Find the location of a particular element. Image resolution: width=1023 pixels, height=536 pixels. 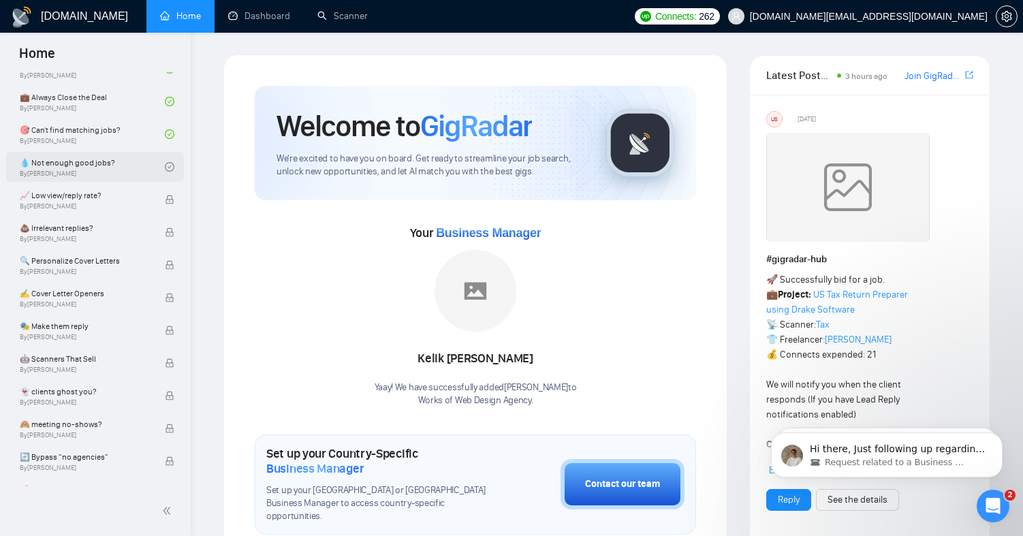

span: Request related to a Business Manager is located at coordinates (144, 59).